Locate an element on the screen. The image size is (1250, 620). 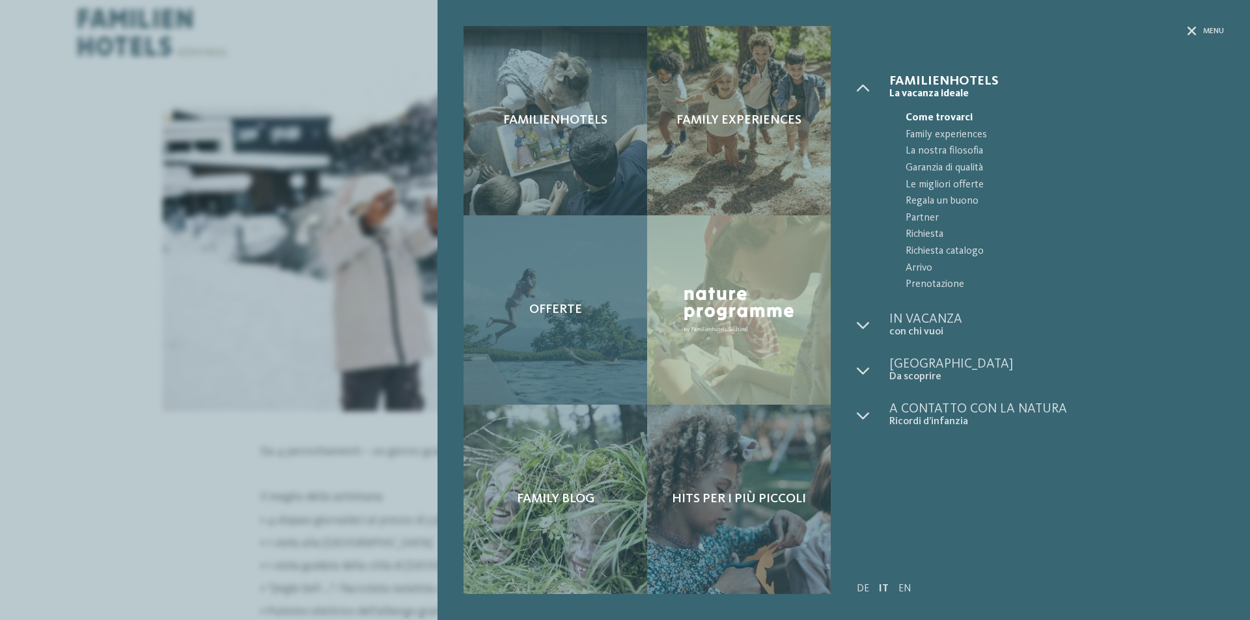
span: Family Blog is located at coordinates (555, 499).